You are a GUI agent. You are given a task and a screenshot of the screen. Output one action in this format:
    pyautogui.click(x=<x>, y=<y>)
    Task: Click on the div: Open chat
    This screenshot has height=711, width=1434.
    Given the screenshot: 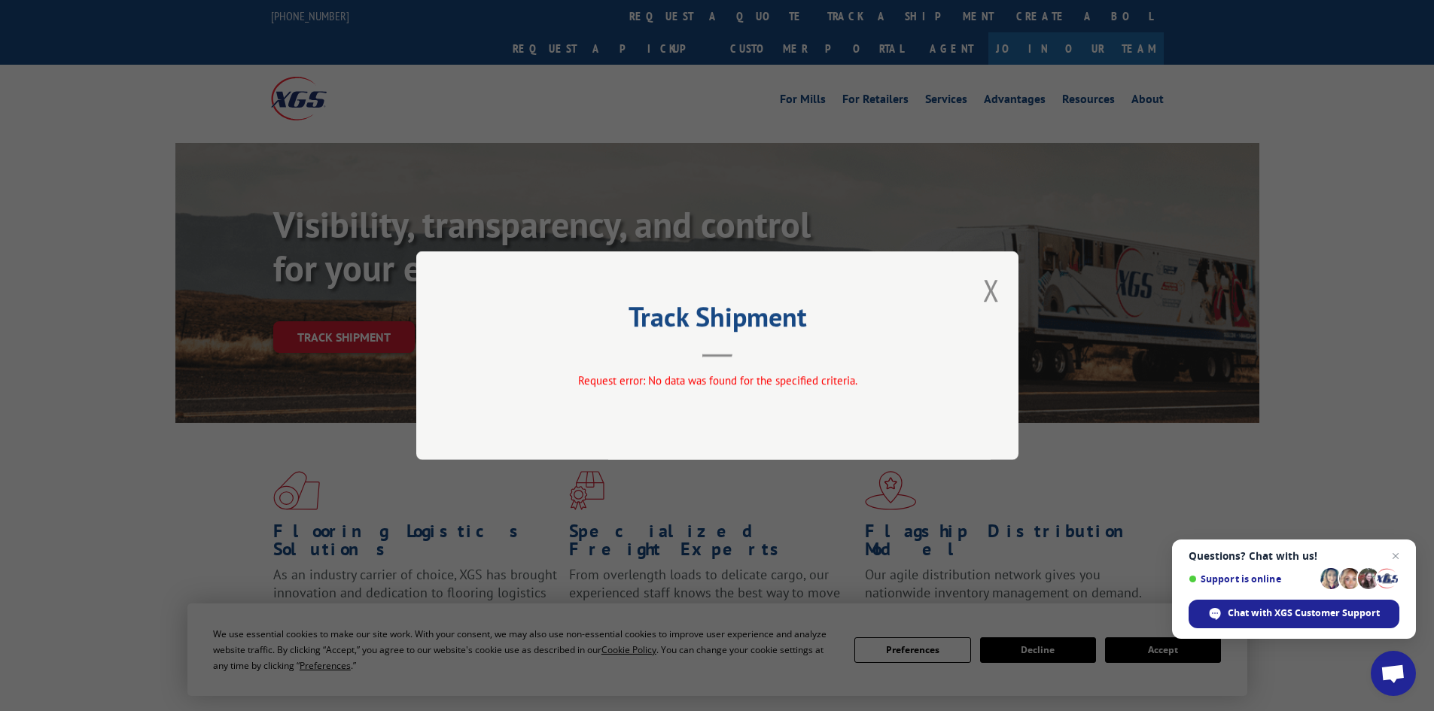 What is the action you would take?
    pyautogui.click(x=1393, y=674)
    